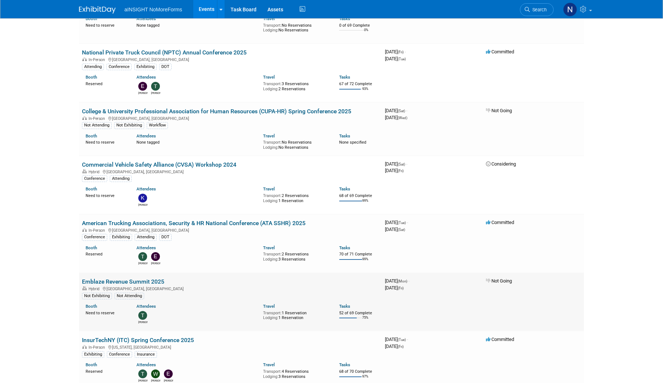 This screenshot has width=663, height=383. I want to click on div: Not Exhibiting, so click(129, 125).